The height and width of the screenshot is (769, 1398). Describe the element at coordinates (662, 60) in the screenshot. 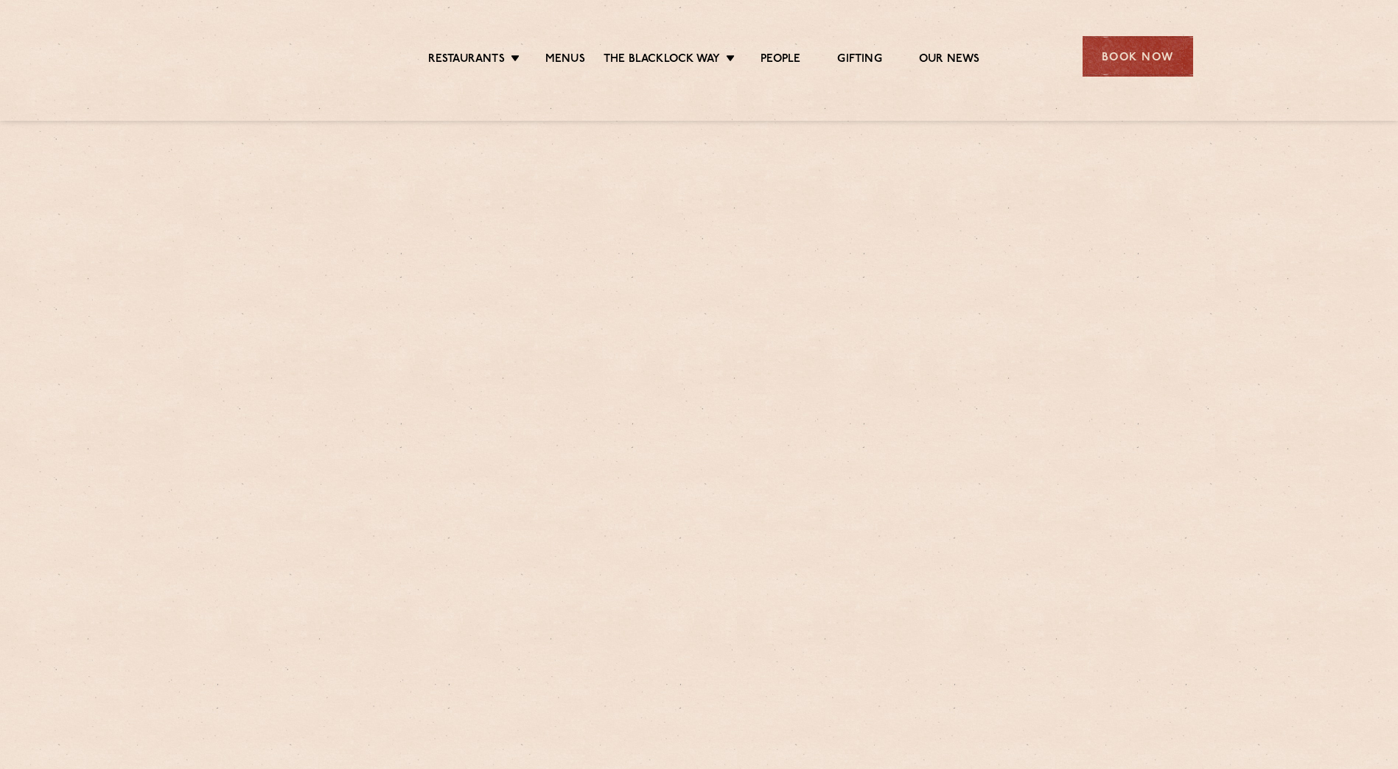

I see `a: The Blacklock Way` at that location.